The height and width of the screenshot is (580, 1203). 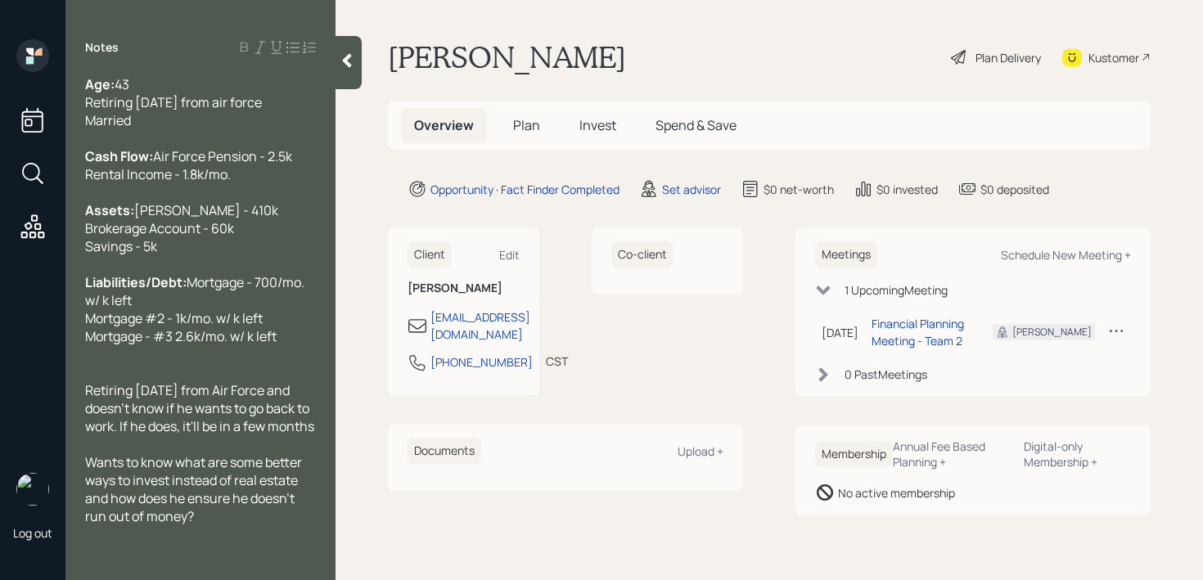 I want to click on div: Plan Delivery, so click(x=1008, y=57).